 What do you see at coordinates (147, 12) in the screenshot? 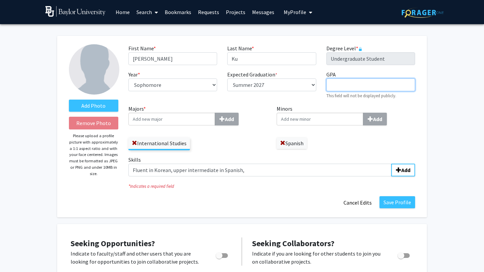
I see `a: Search` at bounding box center [147, 12].